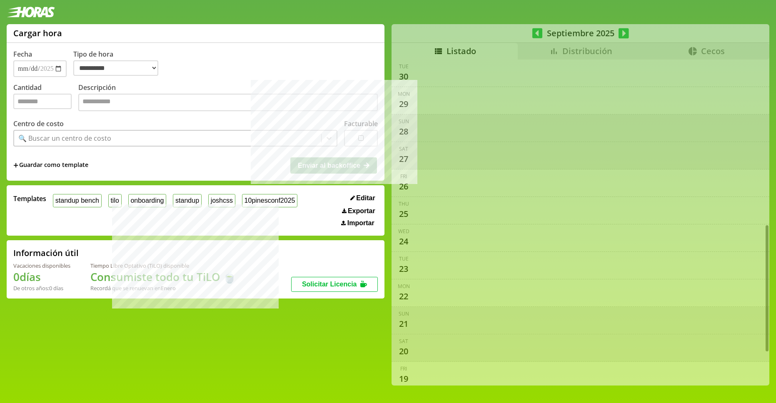  Describe the element at coordinates (361, 124) in the screenshot. I see `label: Facturable` at that location.